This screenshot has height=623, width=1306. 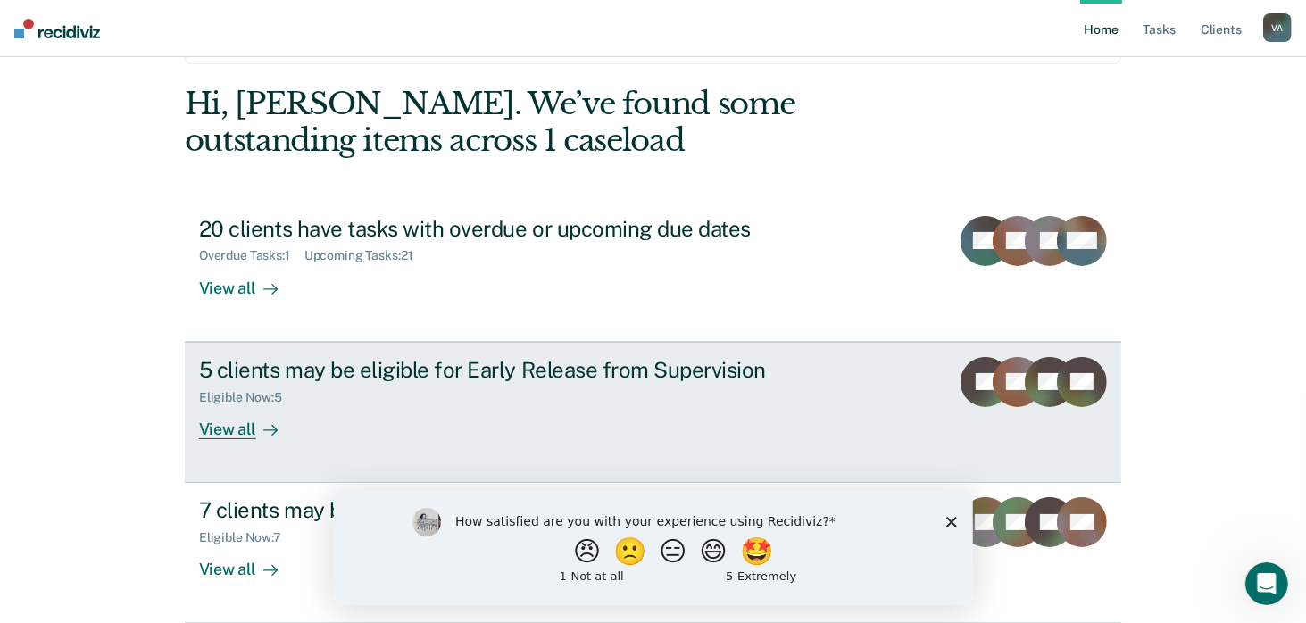 What do you see at coordinates (366, 255) in the screenshot?
I see `div: Upcoming Tasks : 21` at bounding box center [366, 255].